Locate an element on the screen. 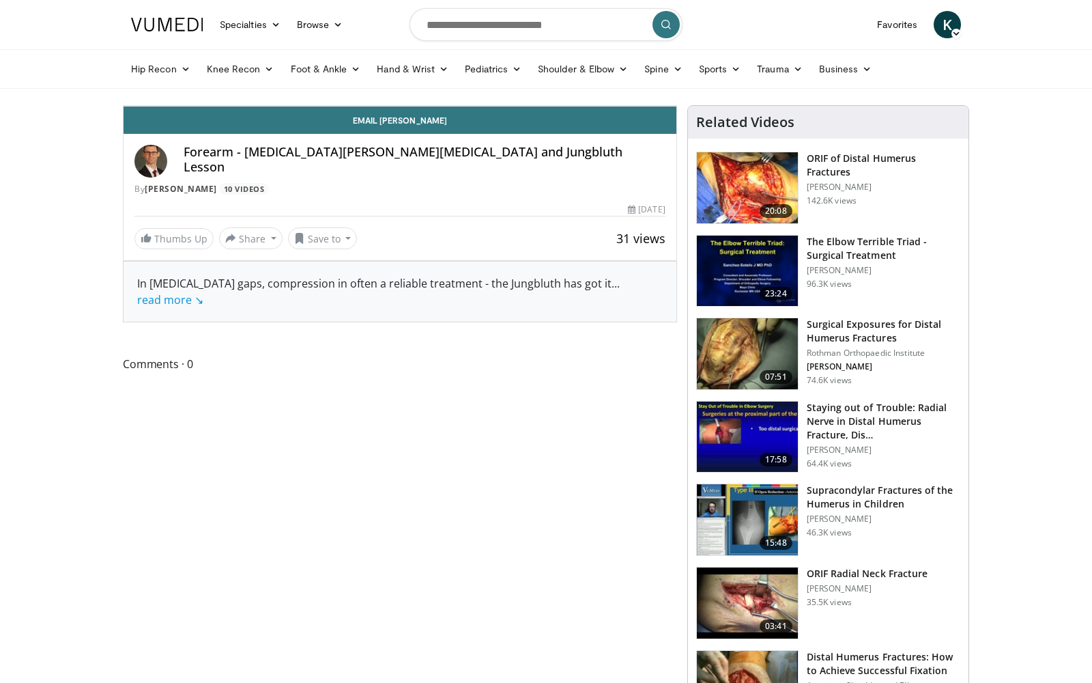  a: Specialties is located at coordinates (250, 25).